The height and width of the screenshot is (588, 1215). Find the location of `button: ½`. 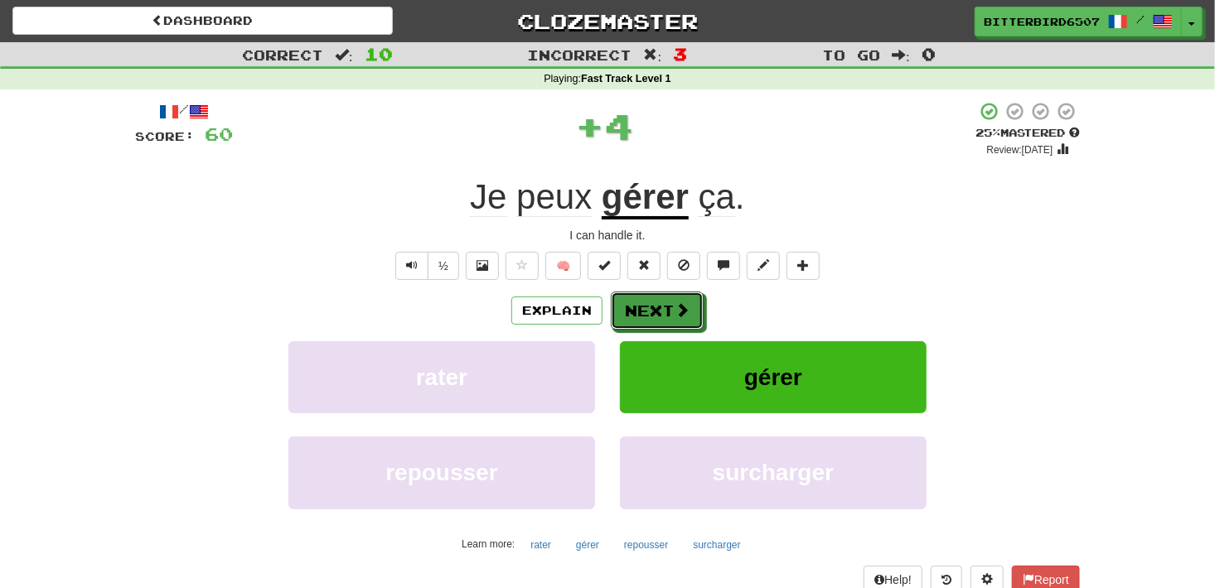

button: ½ is located at coordinates (443, 266).